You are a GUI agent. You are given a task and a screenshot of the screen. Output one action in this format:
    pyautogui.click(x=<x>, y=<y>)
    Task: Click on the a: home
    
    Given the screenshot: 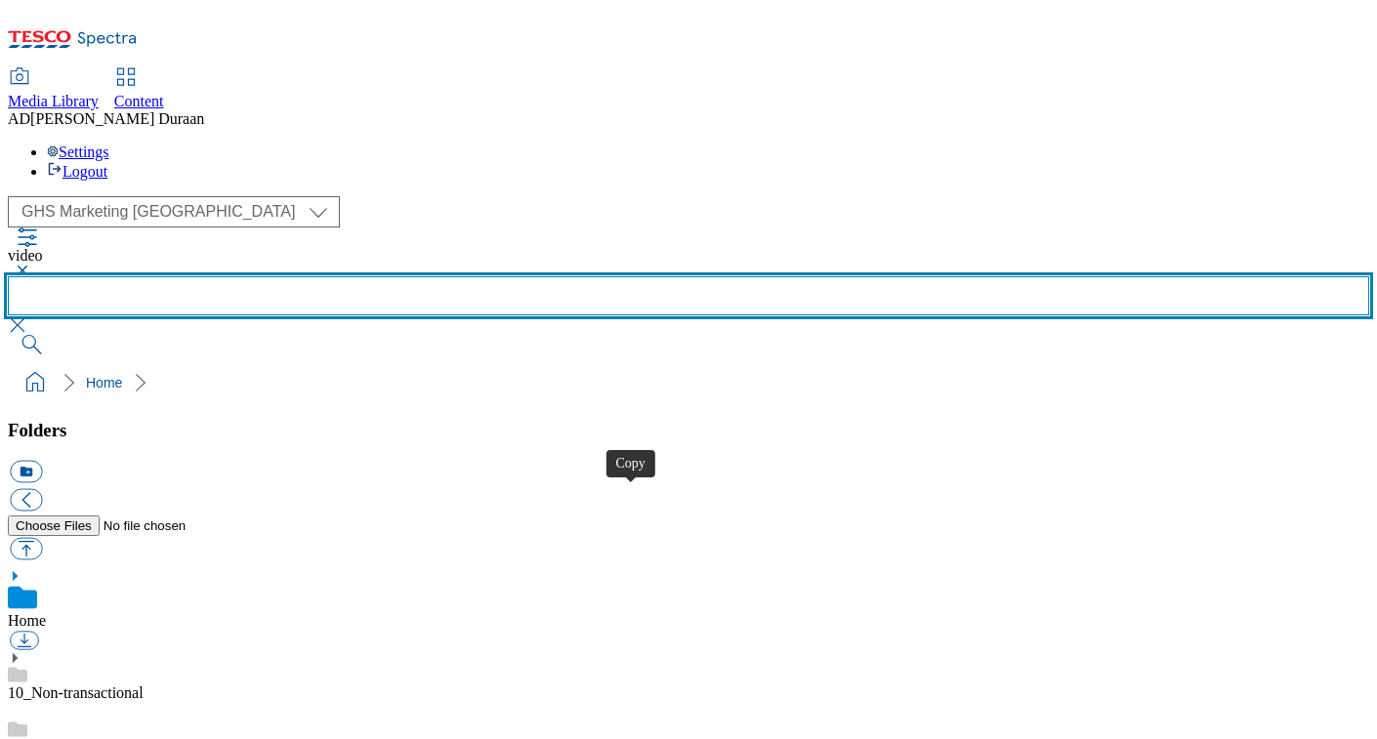 What is the action you would take?
    pyautogui.click(x=35, y=383)
    